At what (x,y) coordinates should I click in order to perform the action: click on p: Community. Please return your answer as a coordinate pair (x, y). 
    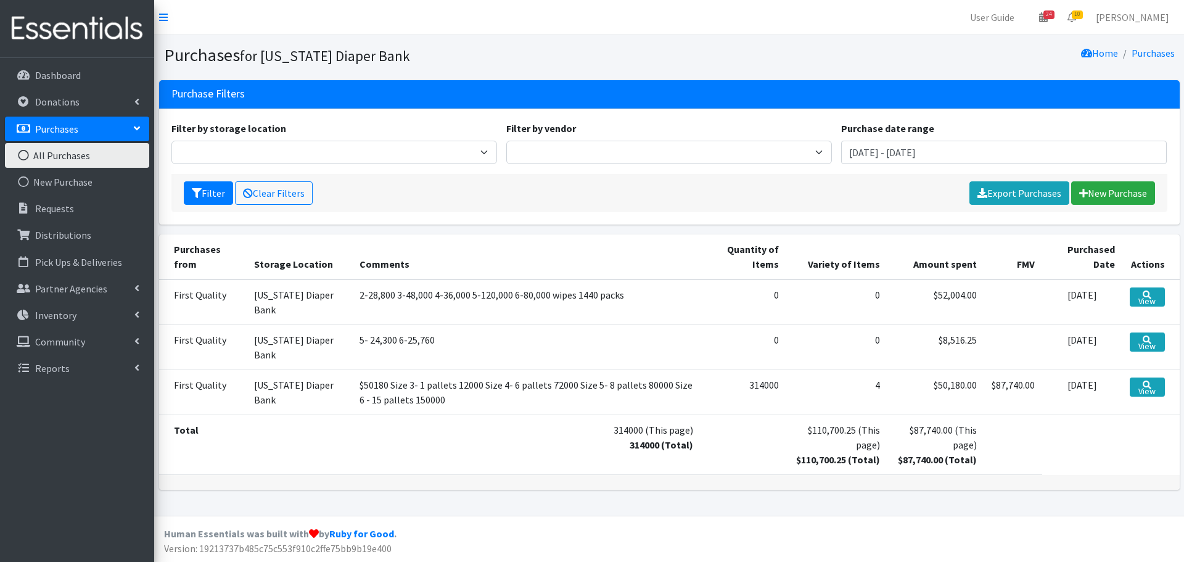
    Looking at the image, I should click on (60, 342).